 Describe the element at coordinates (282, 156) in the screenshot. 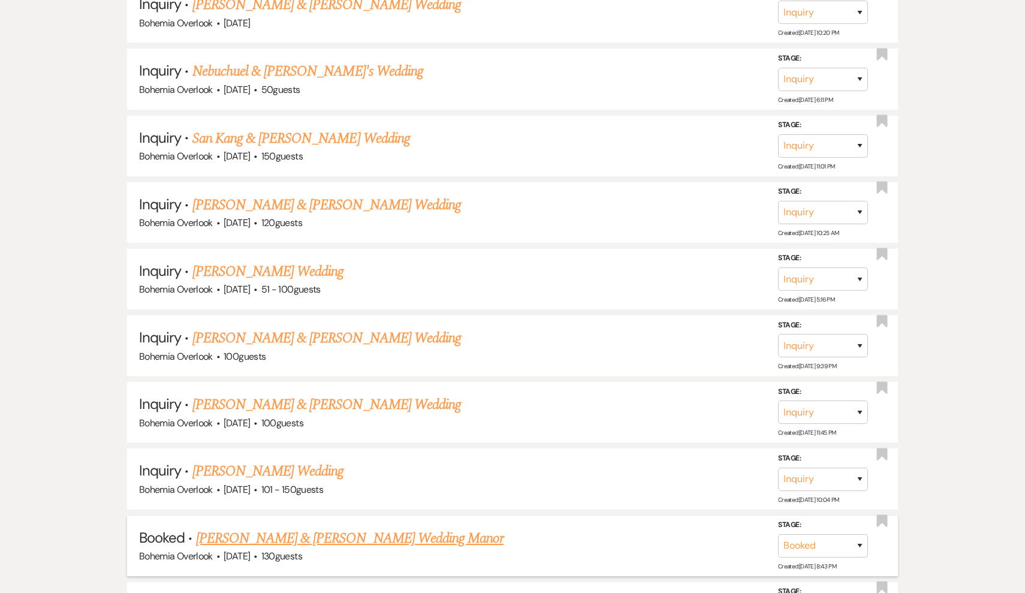

I see `span: 150 guests` at that location.